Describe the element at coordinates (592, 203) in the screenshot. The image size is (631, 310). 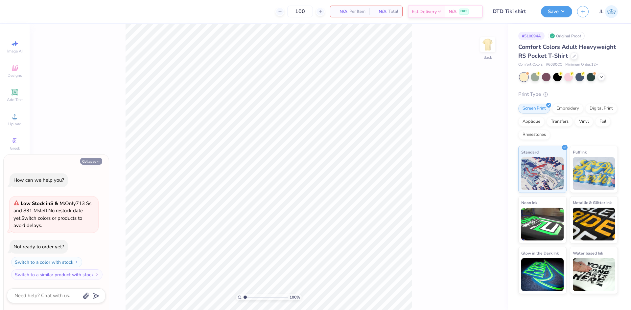
I see `span: Metallic & Glitter Ink` at that location.